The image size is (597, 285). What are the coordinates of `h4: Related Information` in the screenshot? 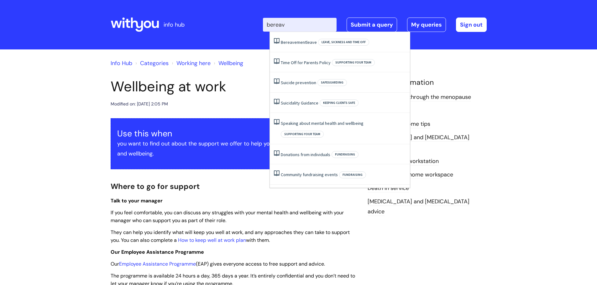 It's located at (427, 83).